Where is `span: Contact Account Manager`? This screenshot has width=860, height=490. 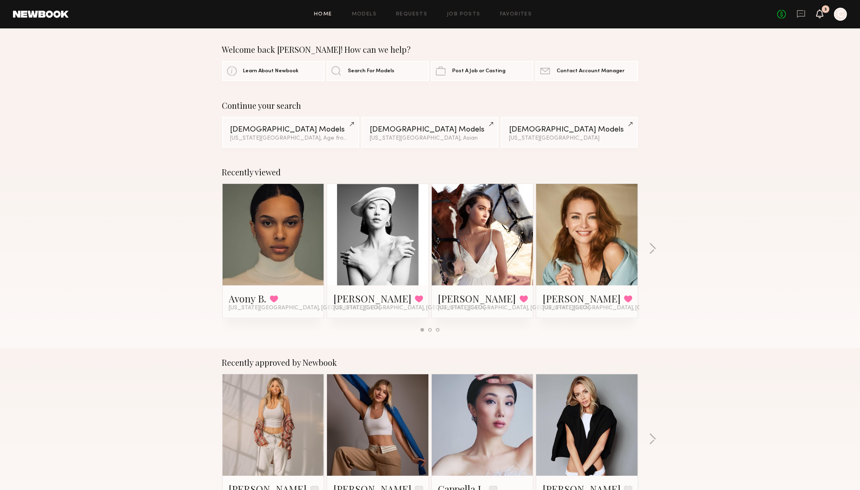 span: Contact Account Manager is located at coordinates (590, 71).